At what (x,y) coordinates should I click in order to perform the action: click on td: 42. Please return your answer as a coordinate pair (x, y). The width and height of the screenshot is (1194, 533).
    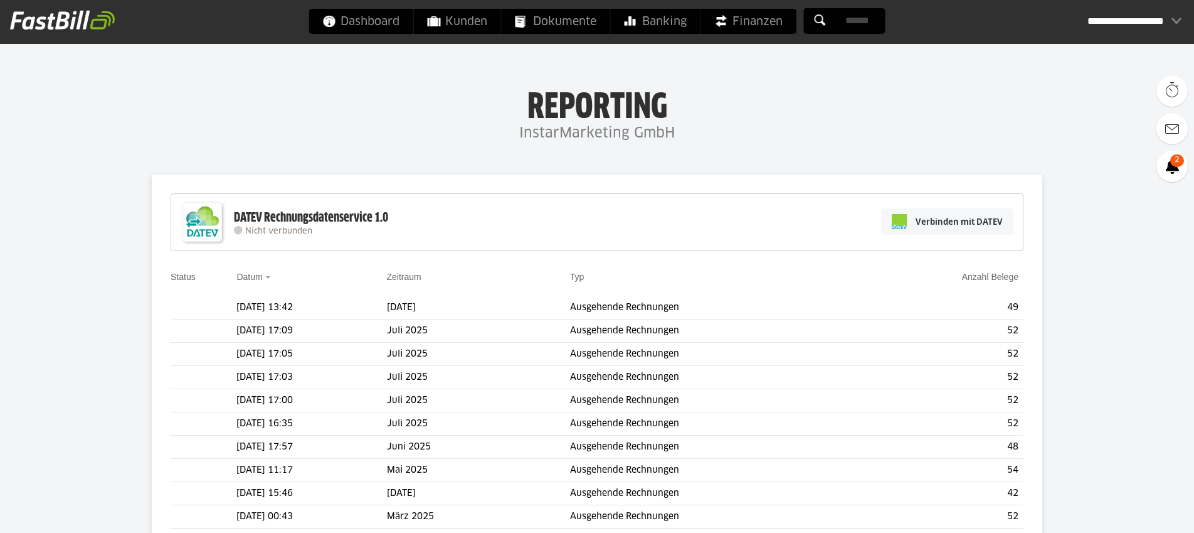
    Looking at the image, I should click on (942, 493).